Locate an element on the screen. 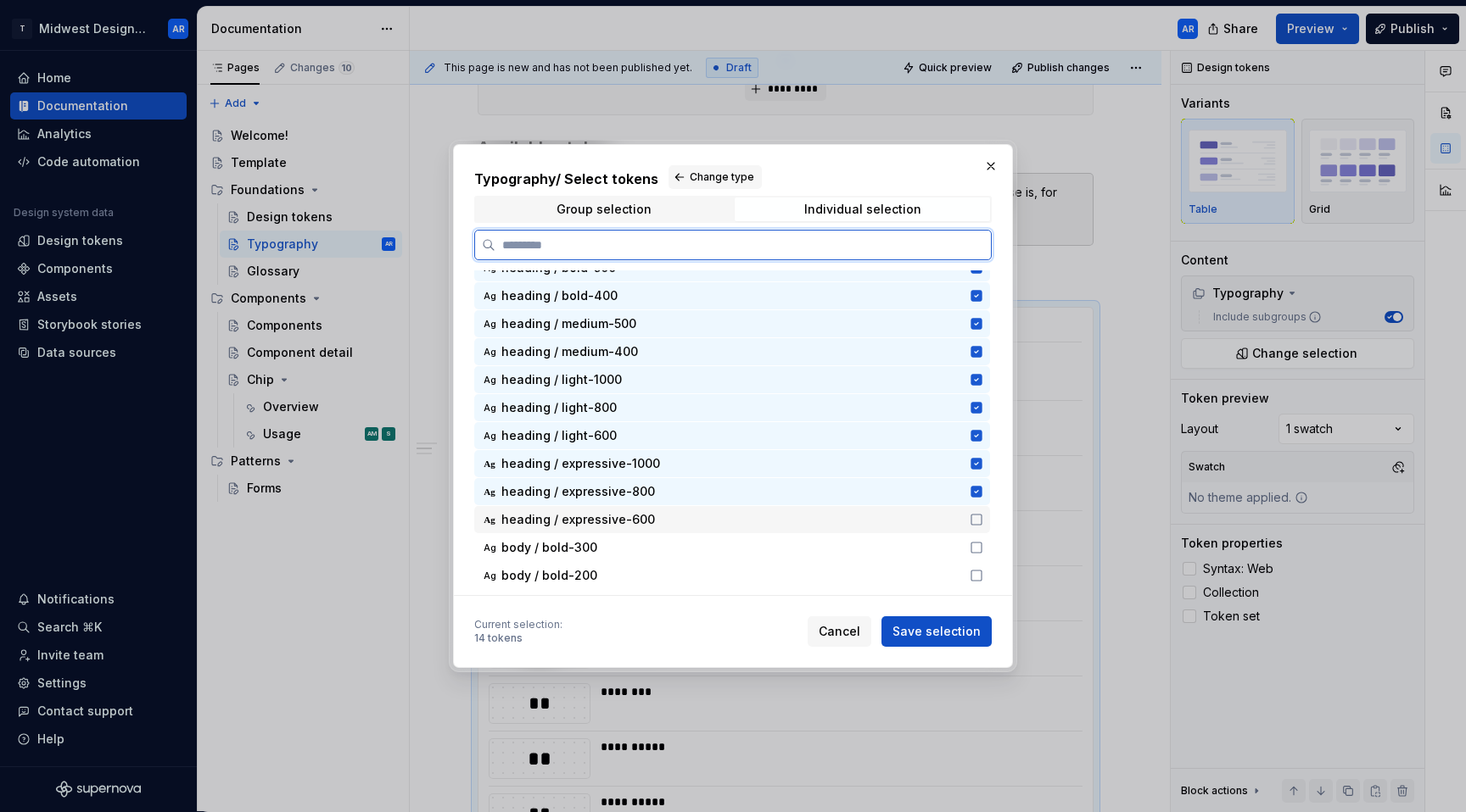 The height and width of the screenshot is (812, 1466). span: body / bold-200 is located at coordinates (549, 576).